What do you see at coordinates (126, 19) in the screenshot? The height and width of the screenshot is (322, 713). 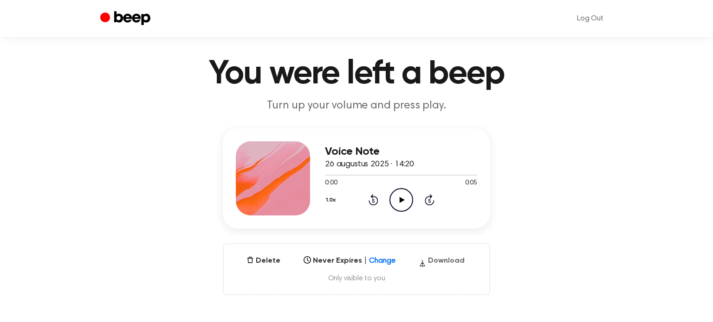 I see `a: Beep` at bounding box center [126, 19].